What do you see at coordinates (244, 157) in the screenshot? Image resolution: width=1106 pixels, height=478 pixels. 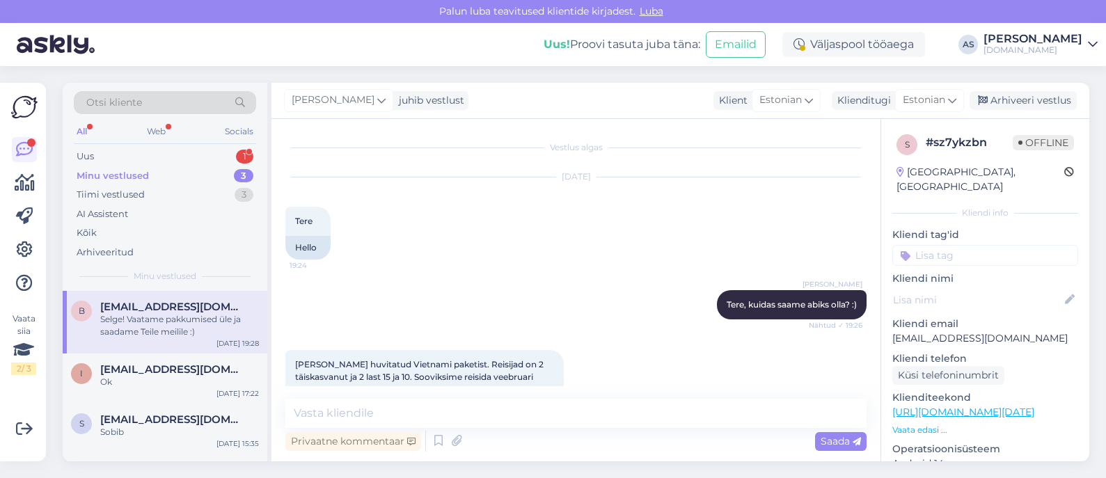 I see `div: 1` at bounding box center [244, 157].